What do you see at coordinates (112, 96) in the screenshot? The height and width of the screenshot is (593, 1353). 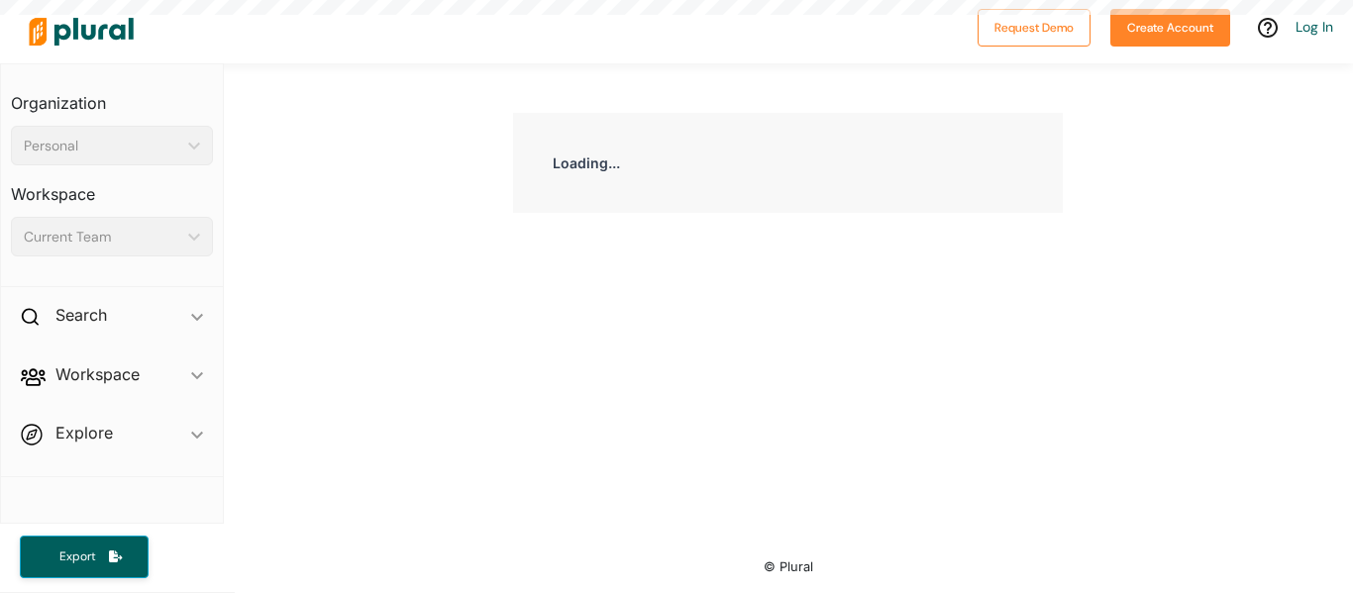 I see `h3: Organization` at bounding box center [112, 96].